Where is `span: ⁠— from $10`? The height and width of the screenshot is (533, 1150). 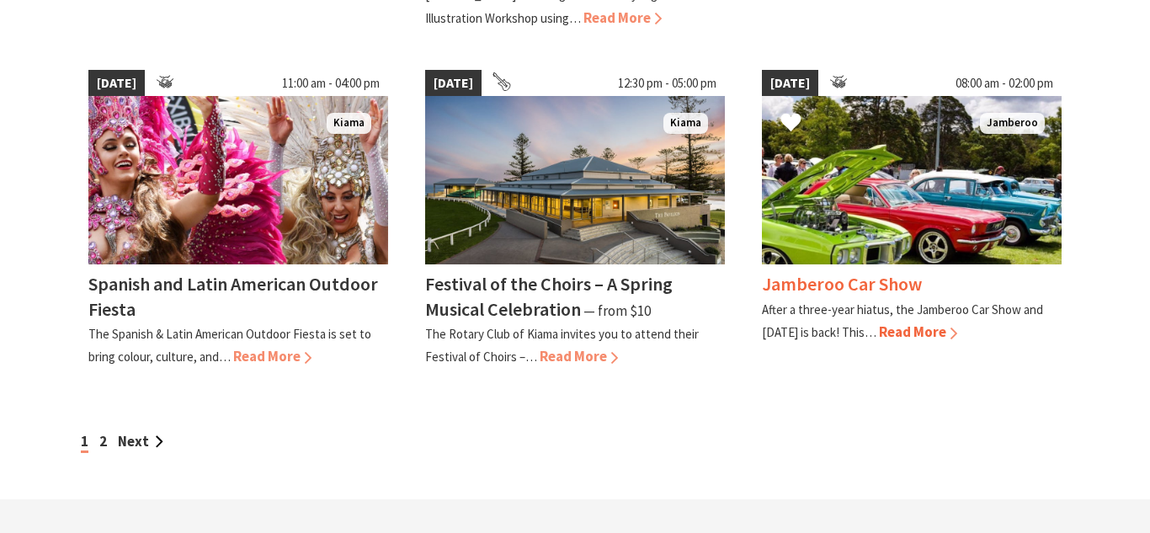 span: ⁠— from $10 is located at coordinates (617, 311).